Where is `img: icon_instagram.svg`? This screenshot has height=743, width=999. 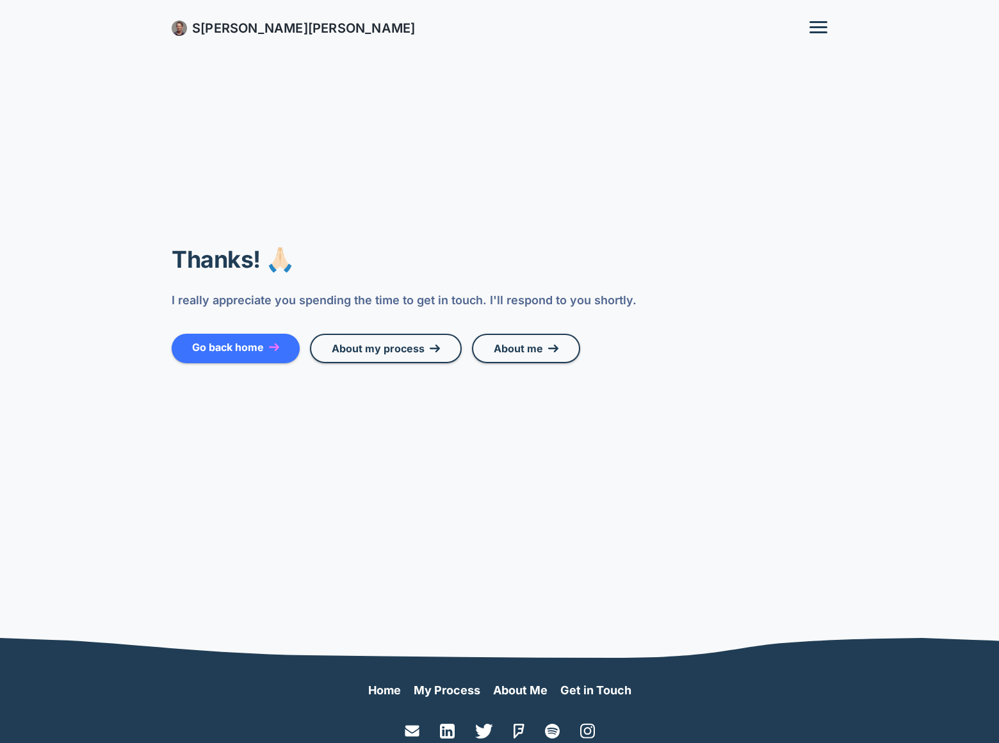 img: icon_instagram.svg is located at coordinates (587, 731).